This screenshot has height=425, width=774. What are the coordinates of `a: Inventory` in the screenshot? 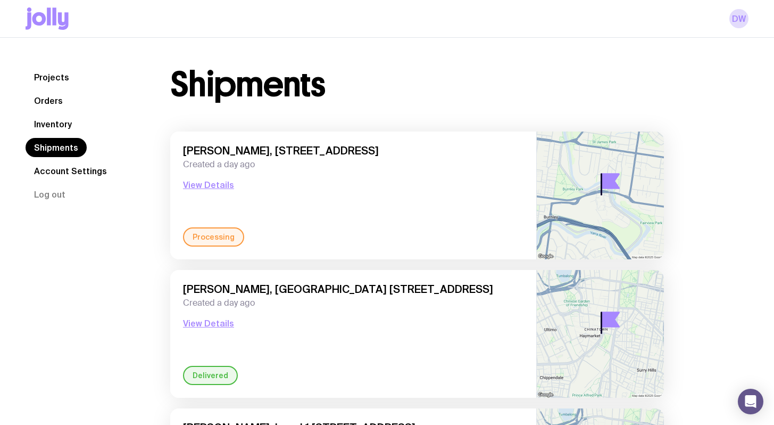 It's located at (53, 124).